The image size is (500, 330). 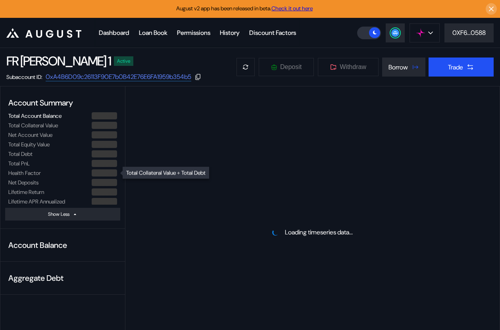 I want to click on div: Net Deposits, so click(x=23, y=183).